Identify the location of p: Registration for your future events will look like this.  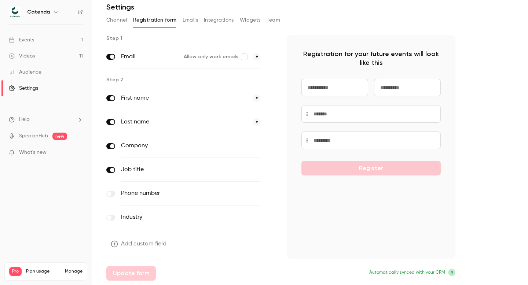
(371, 58).